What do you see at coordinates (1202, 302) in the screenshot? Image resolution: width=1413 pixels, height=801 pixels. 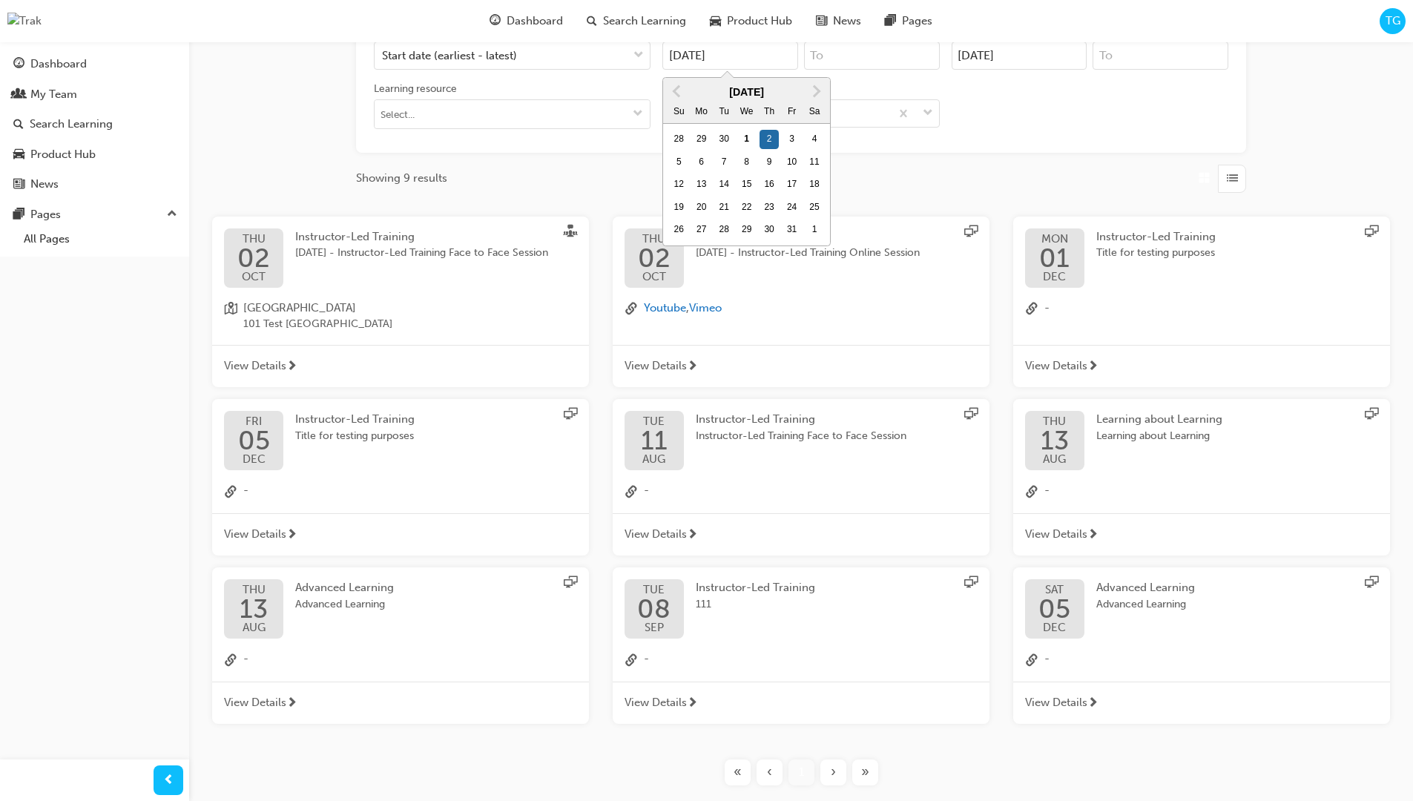 I see `button: MON01DECInstructor-Led TrainingTitle for testing purposeslink-icon-View Details` at bounding box center [1202, 302].